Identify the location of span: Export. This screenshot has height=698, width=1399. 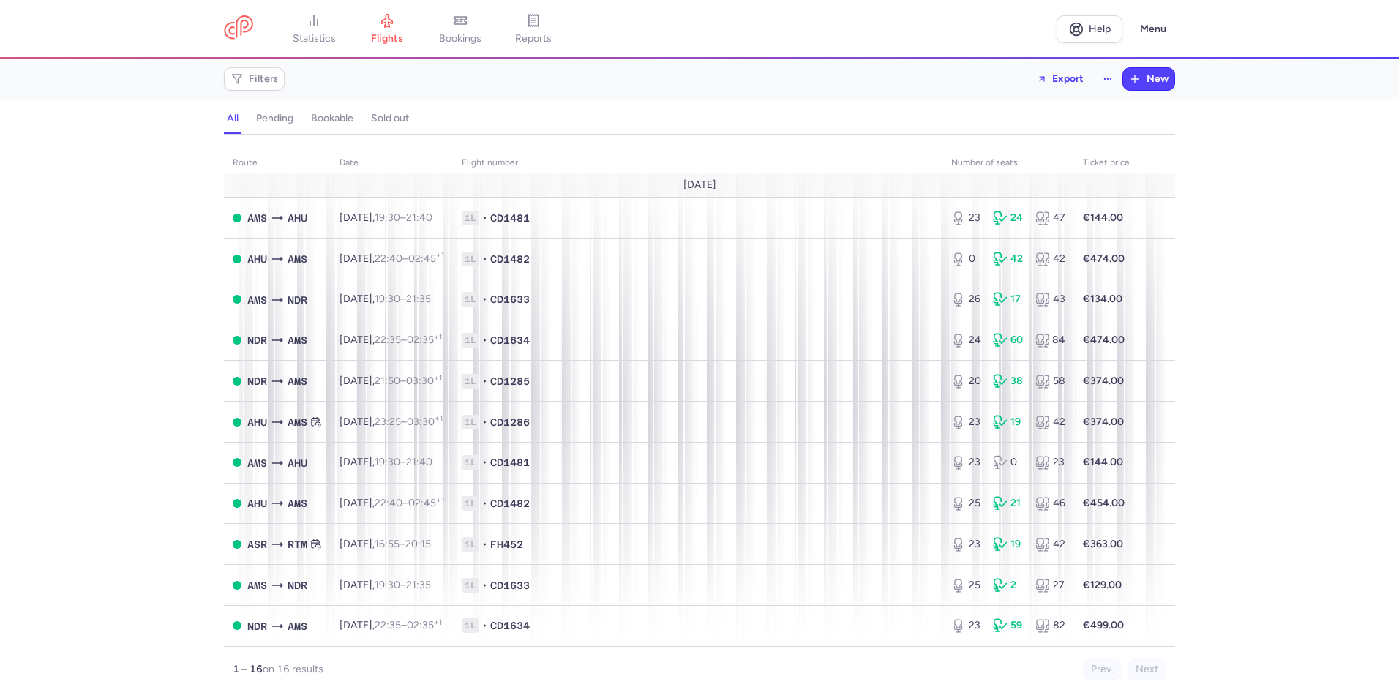
(1068, 78).